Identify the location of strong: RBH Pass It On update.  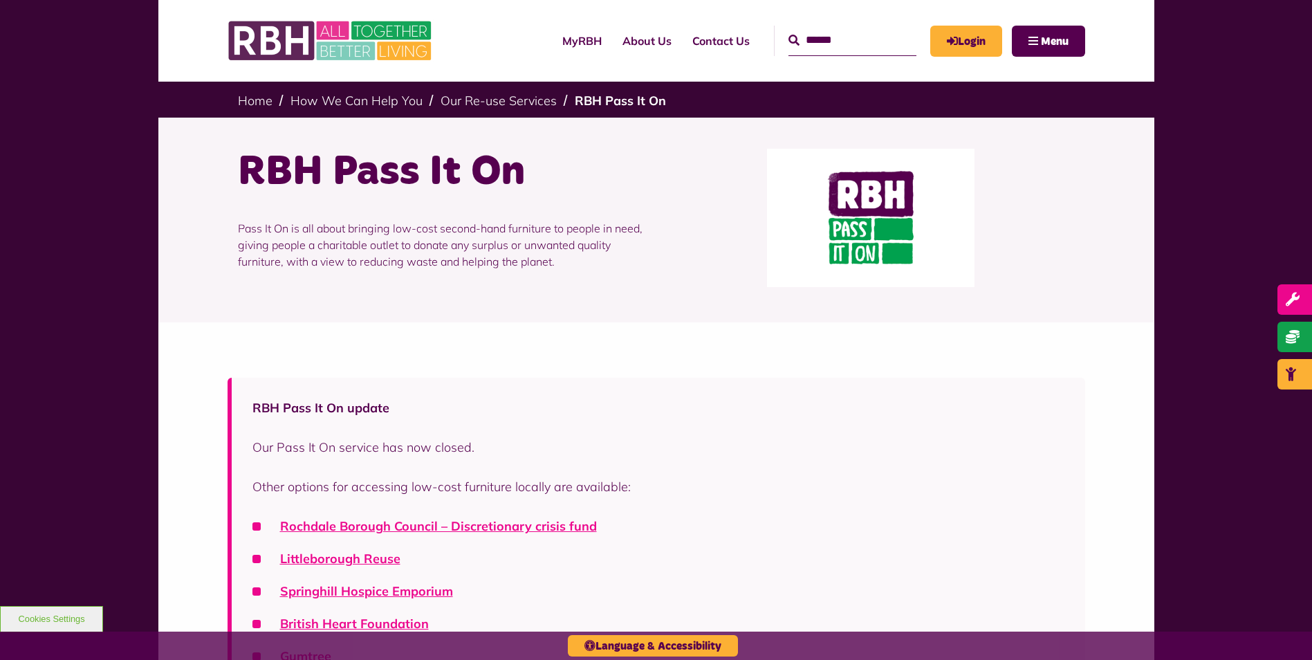
(321, 407).